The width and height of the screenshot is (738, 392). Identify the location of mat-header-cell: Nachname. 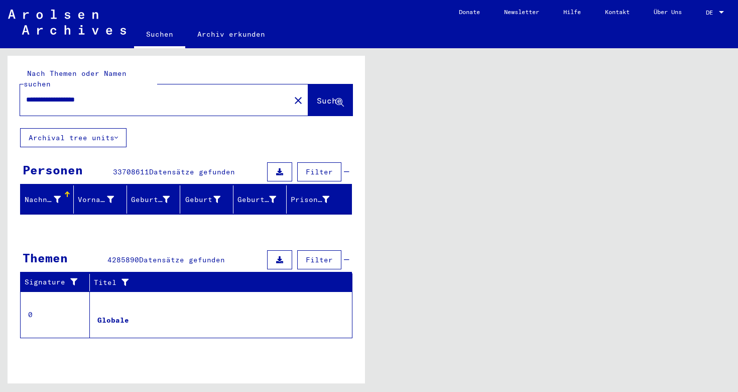
(47, 199).